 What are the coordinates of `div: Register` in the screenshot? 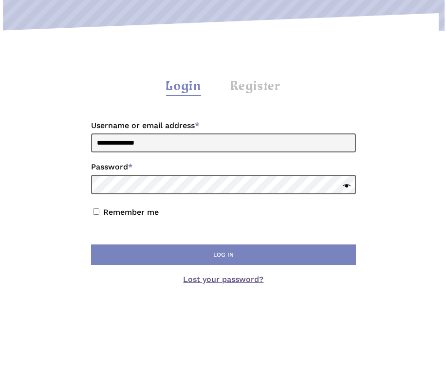 It's located at (255, 87).